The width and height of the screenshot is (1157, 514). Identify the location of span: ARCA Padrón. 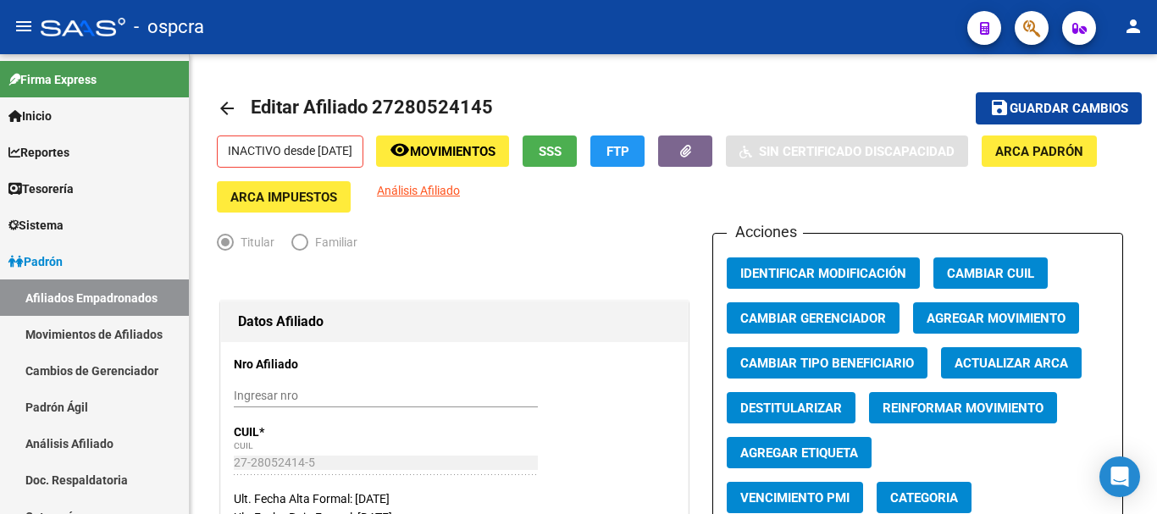
(1040, 152).